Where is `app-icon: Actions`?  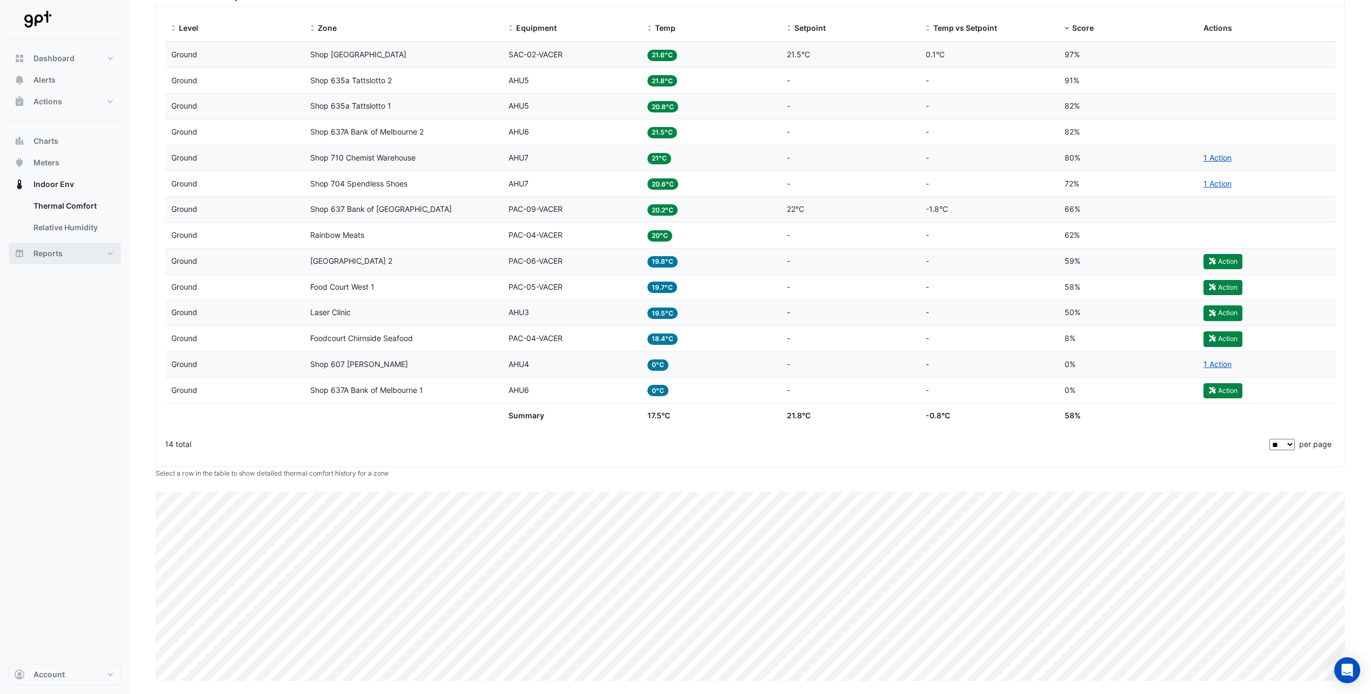 app-icon: Actions is located at coordinates (19, 102).